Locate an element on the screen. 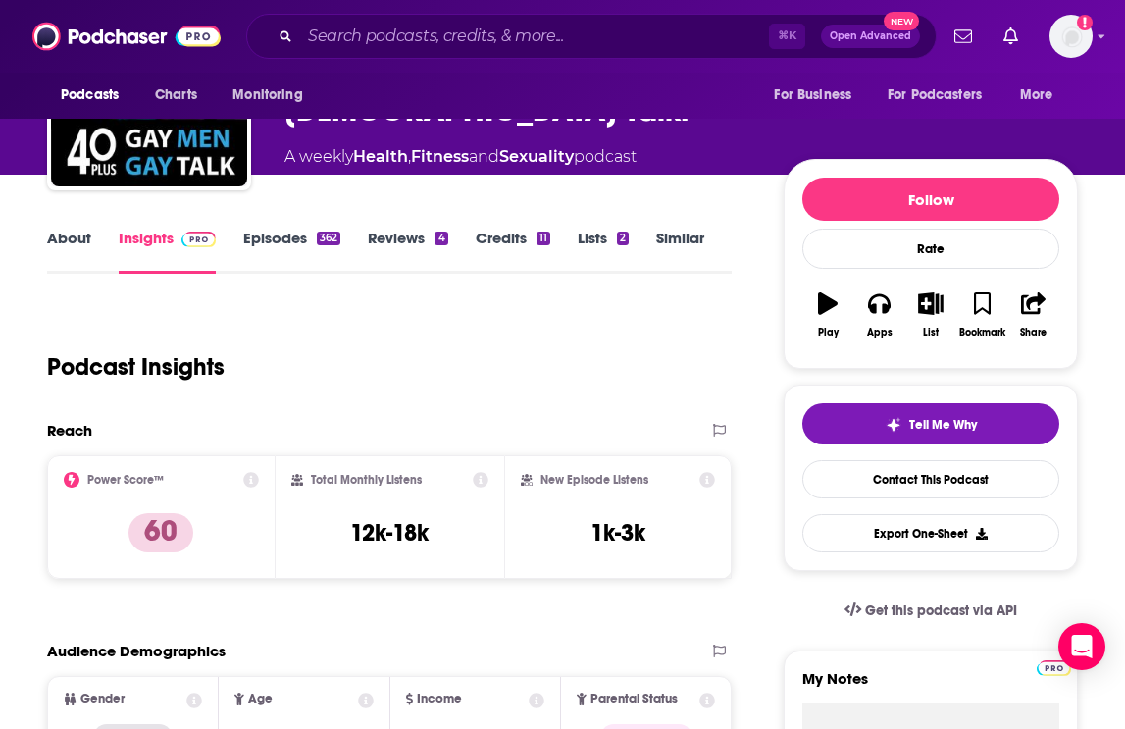  span: Monitoring is located at coordinates (267, 95).